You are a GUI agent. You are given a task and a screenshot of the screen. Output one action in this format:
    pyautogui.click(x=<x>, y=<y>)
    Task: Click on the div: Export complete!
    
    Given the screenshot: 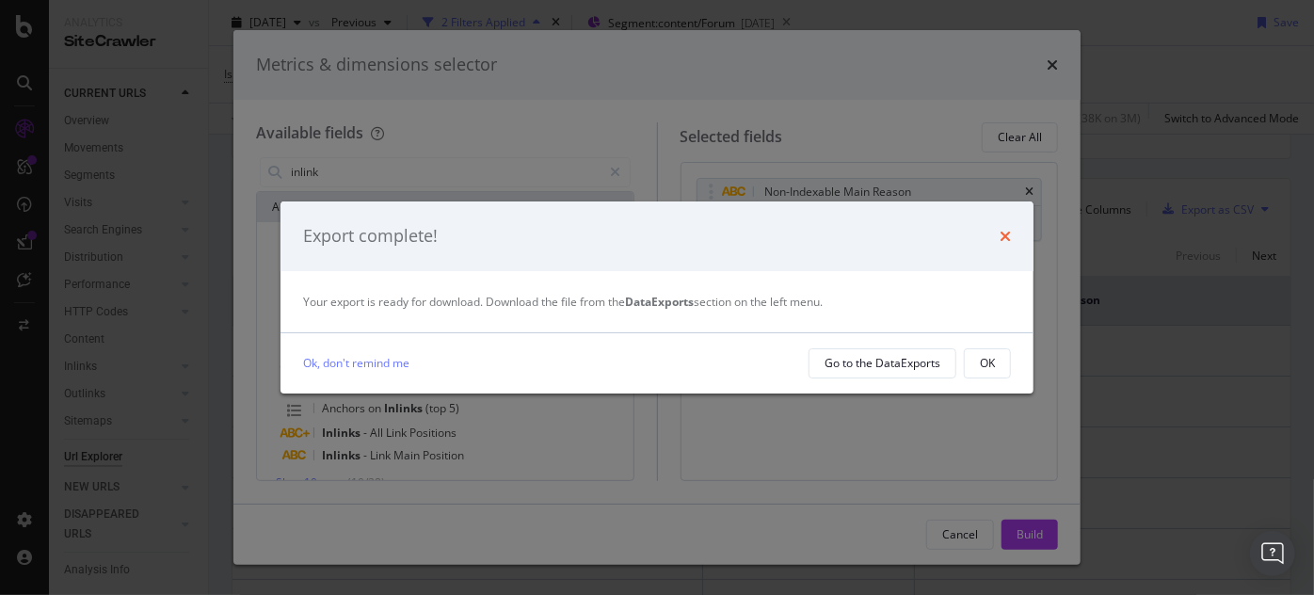 What is the action you would take?
    pyautogui.click(x=370, y=236)
    